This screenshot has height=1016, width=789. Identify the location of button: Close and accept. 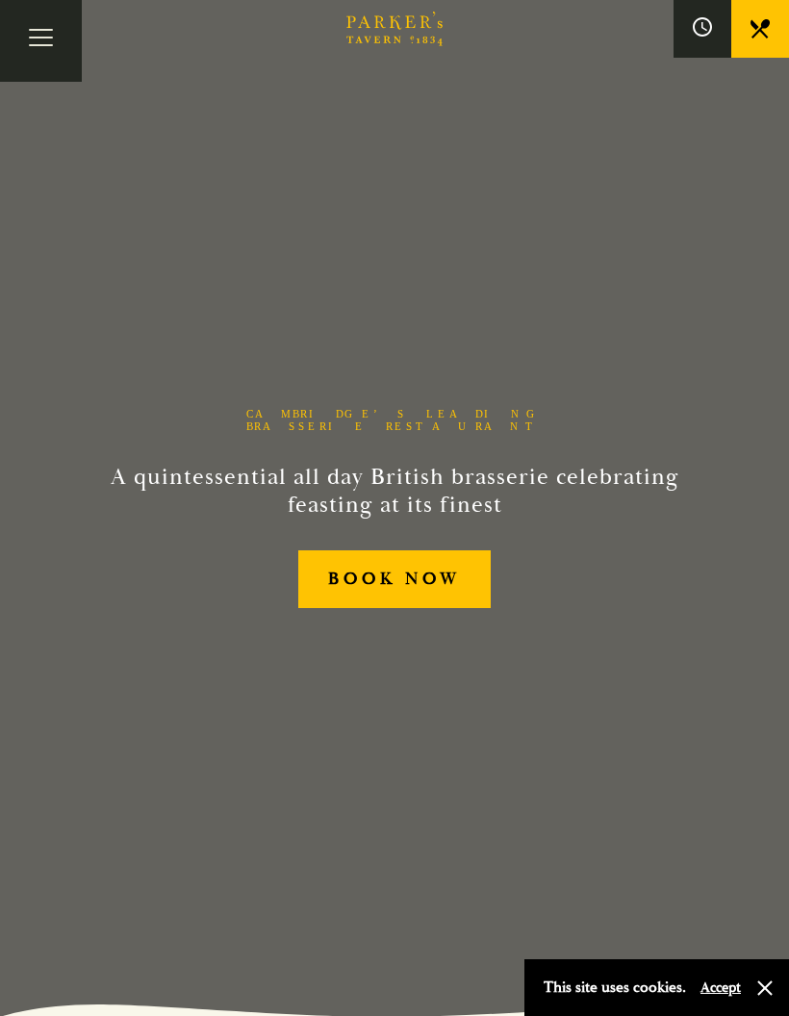
(765, 988).